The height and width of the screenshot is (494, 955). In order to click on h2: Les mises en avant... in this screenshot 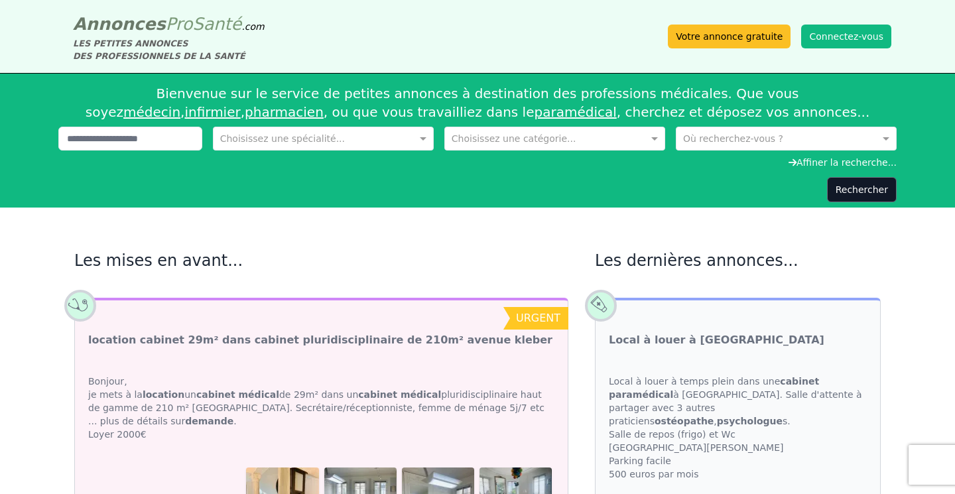, I will do `click(321, 261)`.